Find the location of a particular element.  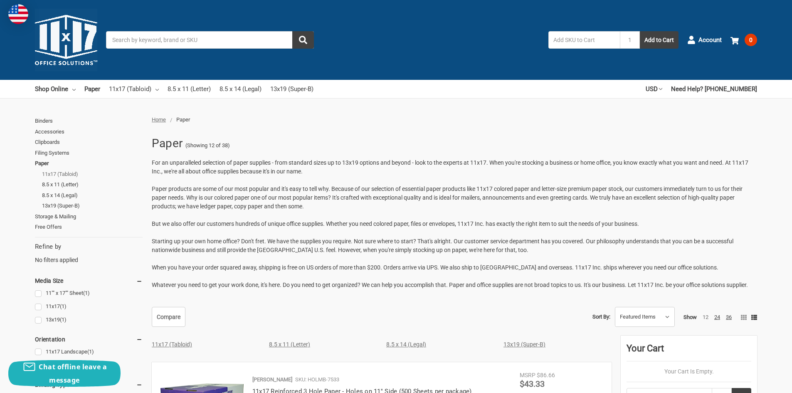

a: 0 is located at coordinates (744, 40).